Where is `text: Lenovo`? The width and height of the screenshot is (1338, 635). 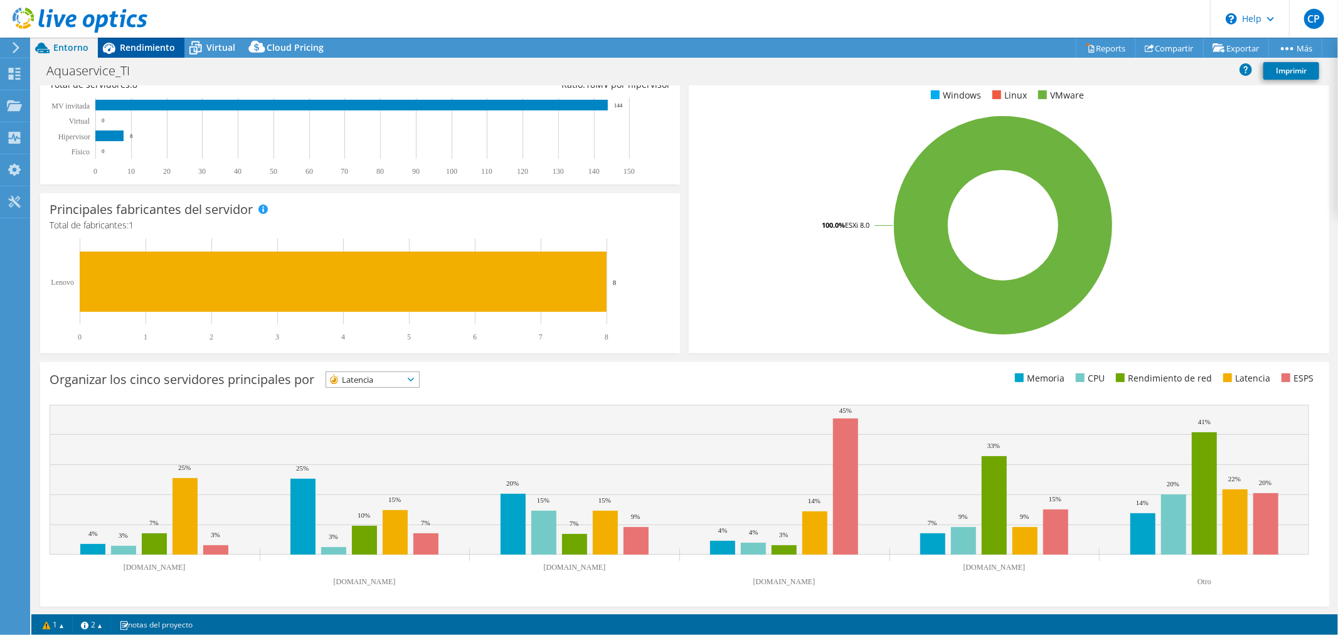 text: Lenovo is located at coordinates (62, 282).